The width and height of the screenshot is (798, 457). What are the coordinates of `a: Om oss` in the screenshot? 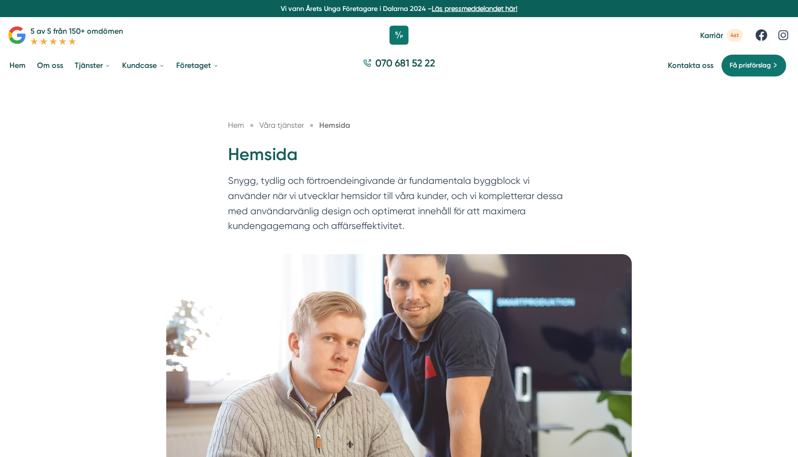 It's located at (50, 65).